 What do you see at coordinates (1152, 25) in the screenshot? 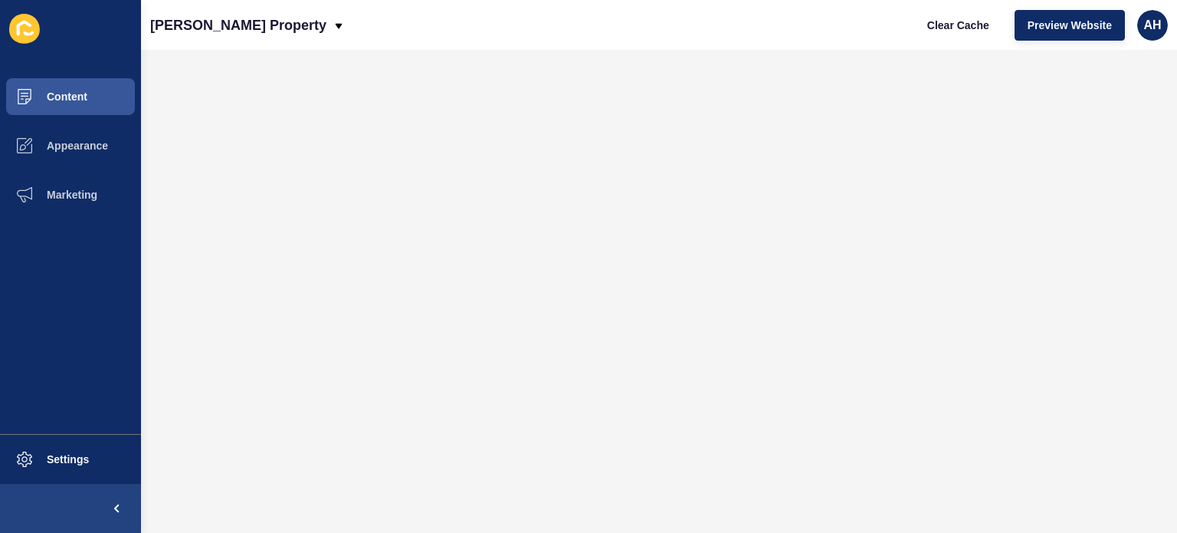
I see `span: AH` at bounding box center [1152, 25].